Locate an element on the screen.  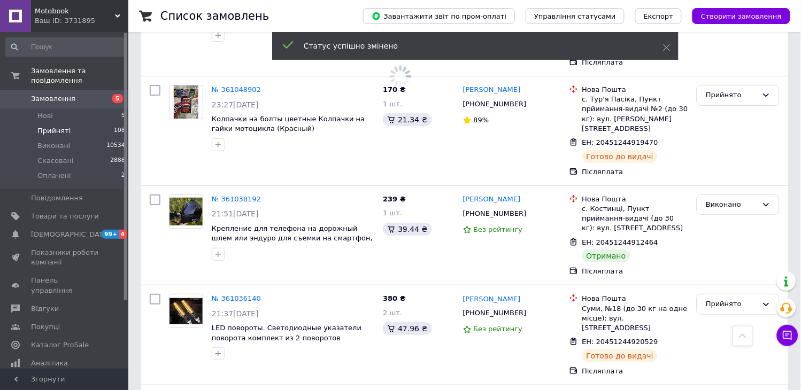
div: 39.44 ₴ is located at coordinates (407, 229).